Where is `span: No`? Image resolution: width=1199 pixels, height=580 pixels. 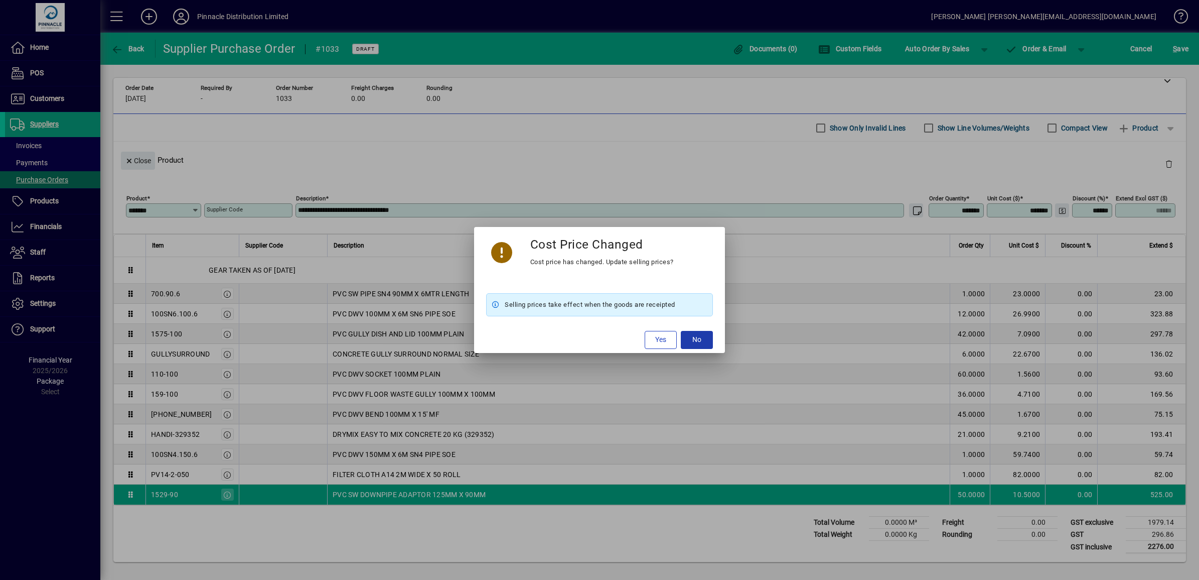 span: No is located at coordinates (697, 339).